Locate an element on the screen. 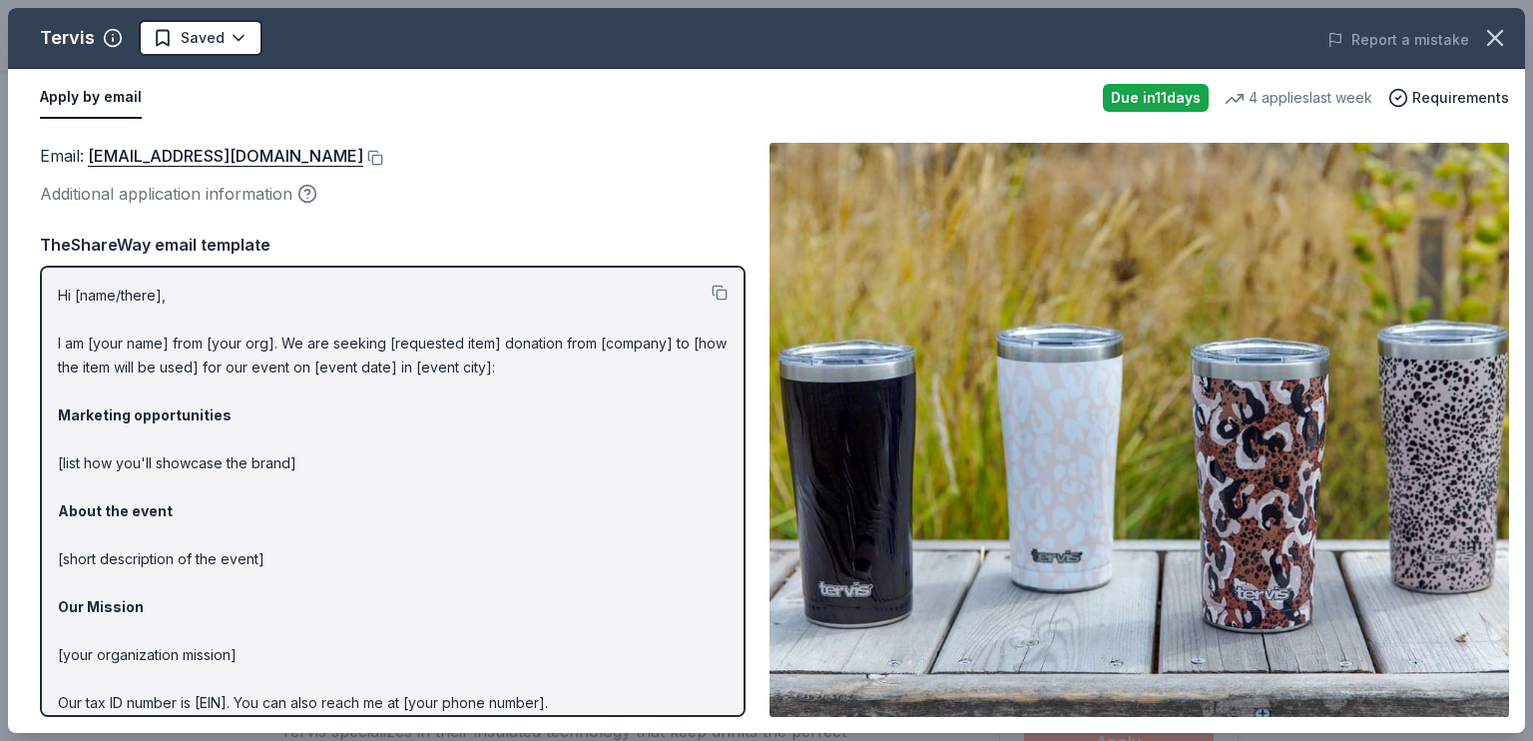 Image resolution: width=1533 pixels, height=741 pixels. div: 4 applies last week is located at coordinates (1298, 98).